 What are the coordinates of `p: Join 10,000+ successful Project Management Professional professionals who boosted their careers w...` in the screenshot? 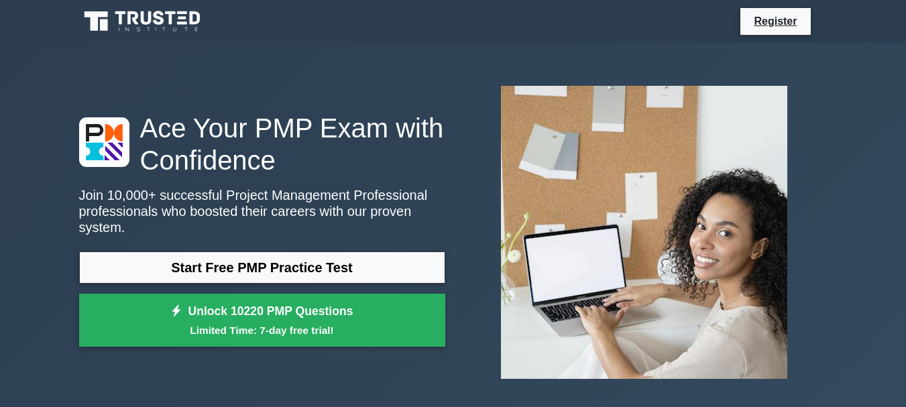 It's located at (262, 211).